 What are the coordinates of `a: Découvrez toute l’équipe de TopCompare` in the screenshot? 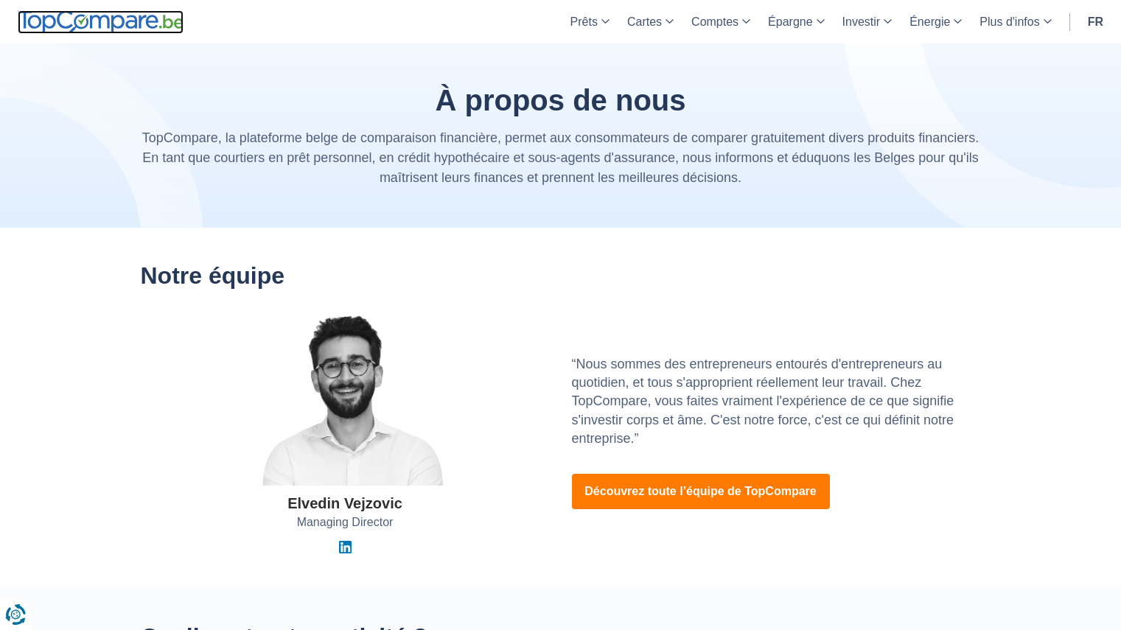 It's located at (701, 492).